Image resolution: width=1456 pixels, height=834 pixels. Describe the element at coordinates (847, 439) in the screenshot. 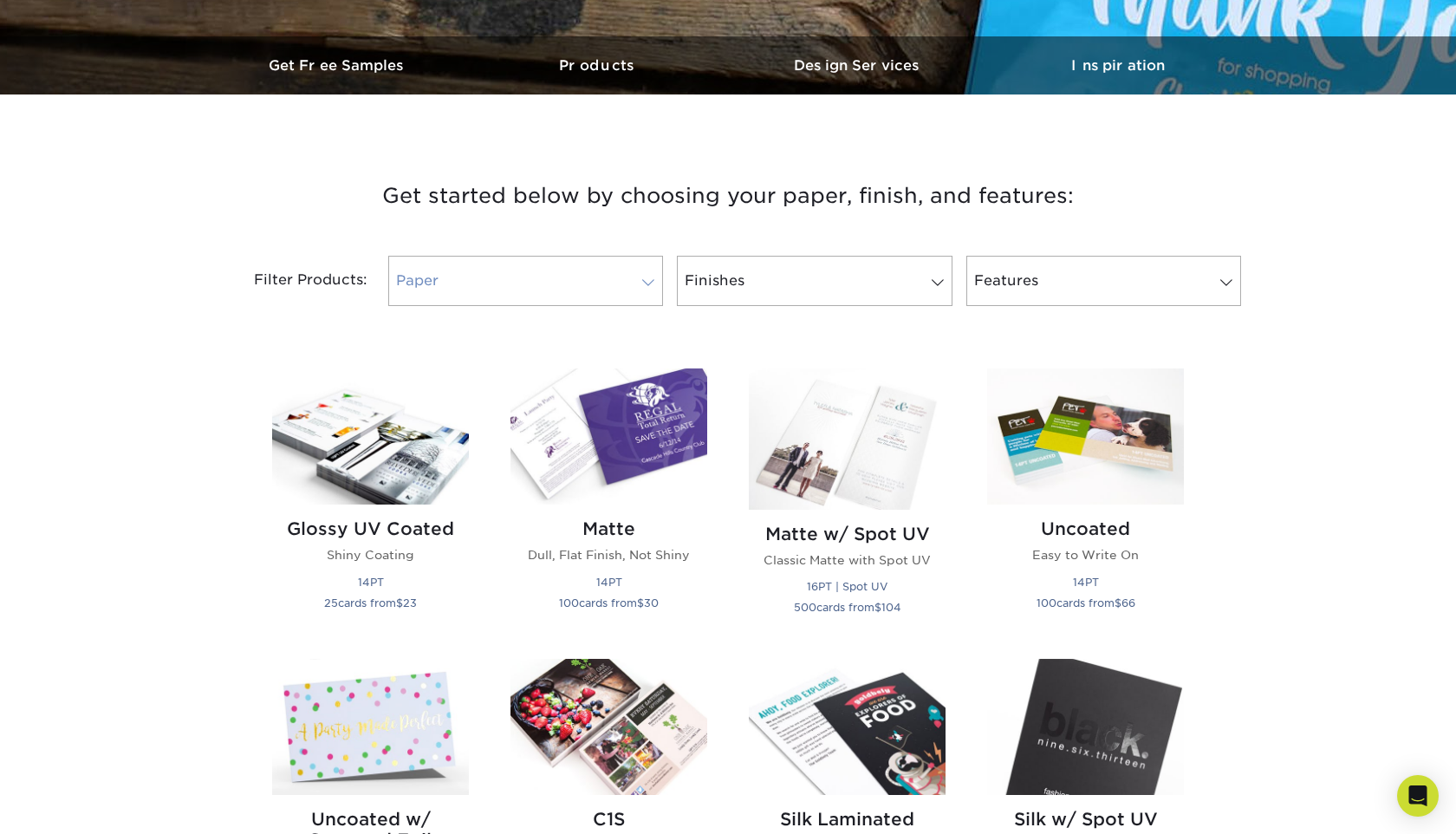

I see `img: Matte w/ Spot UV Postcards` at that location.